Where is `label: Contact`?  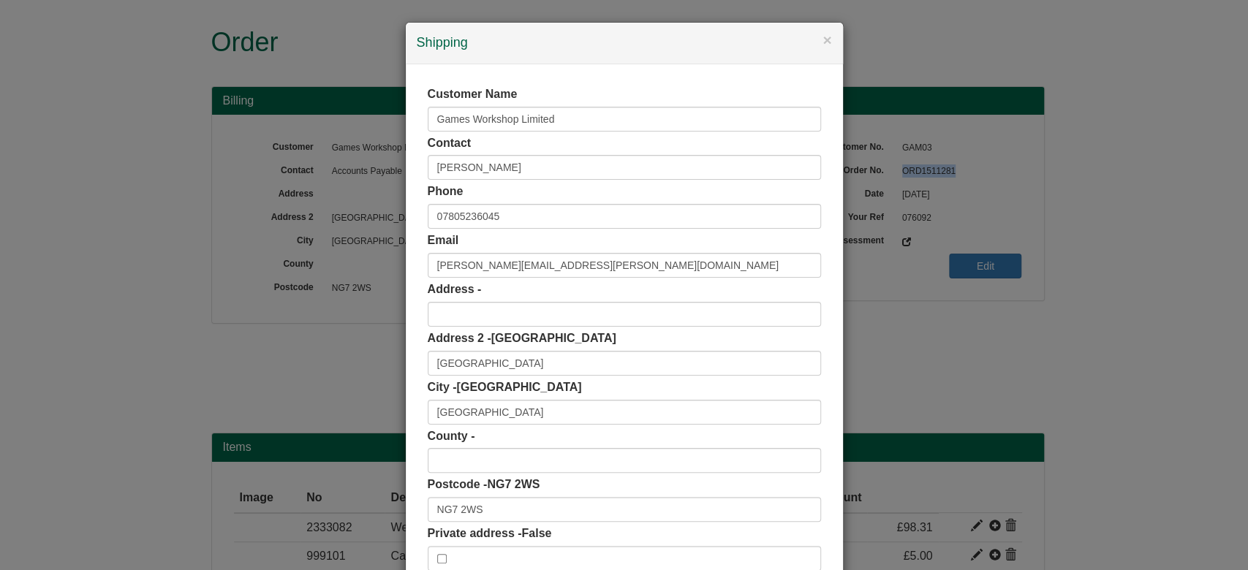
label: Contact is located at coordinates (450, 143).